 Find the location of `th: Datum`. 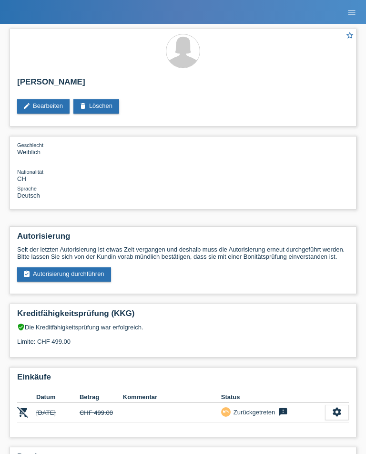

th: Datum is located at coordinates (58, 397).